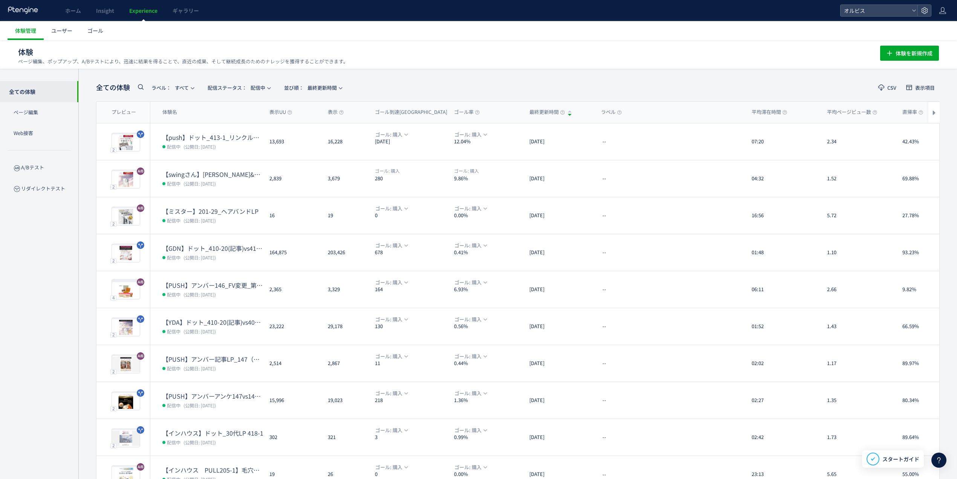 The height and width of the screenshot is (479, 957). Describe the element at coordinates (784, 400) in the screenshot. I see `div: 02:27` at that location.